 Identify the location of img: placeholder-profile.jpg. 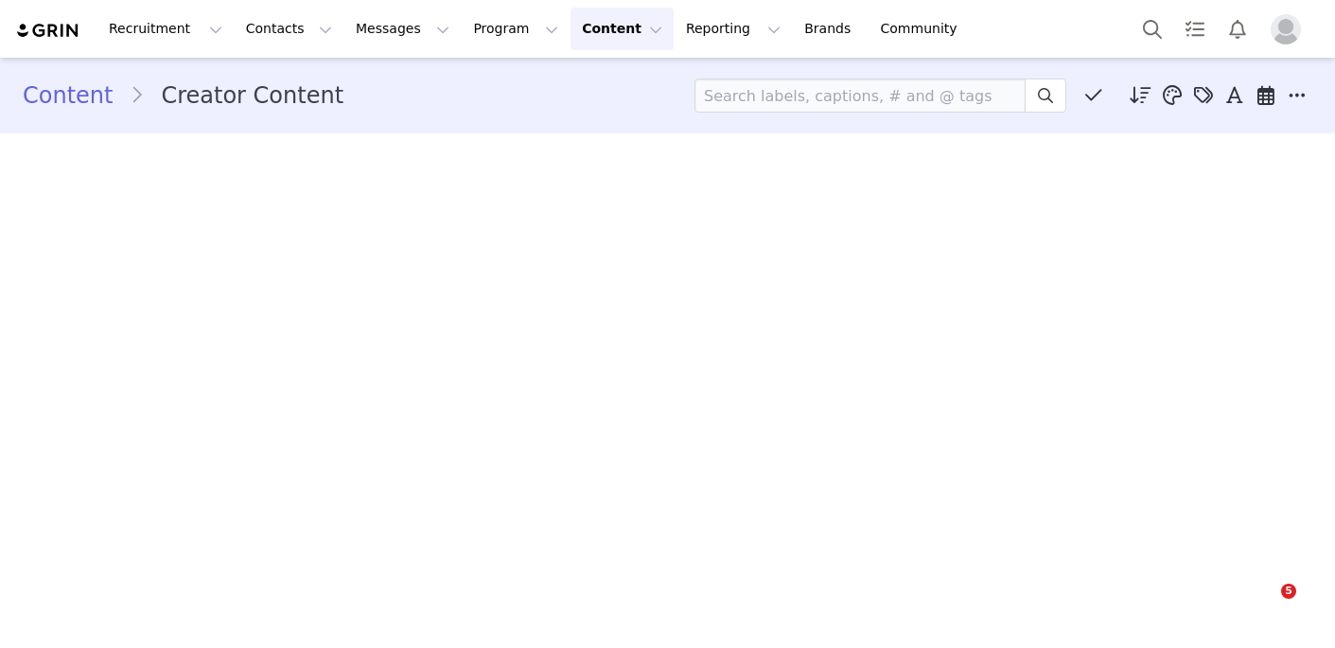
(1286, 29).